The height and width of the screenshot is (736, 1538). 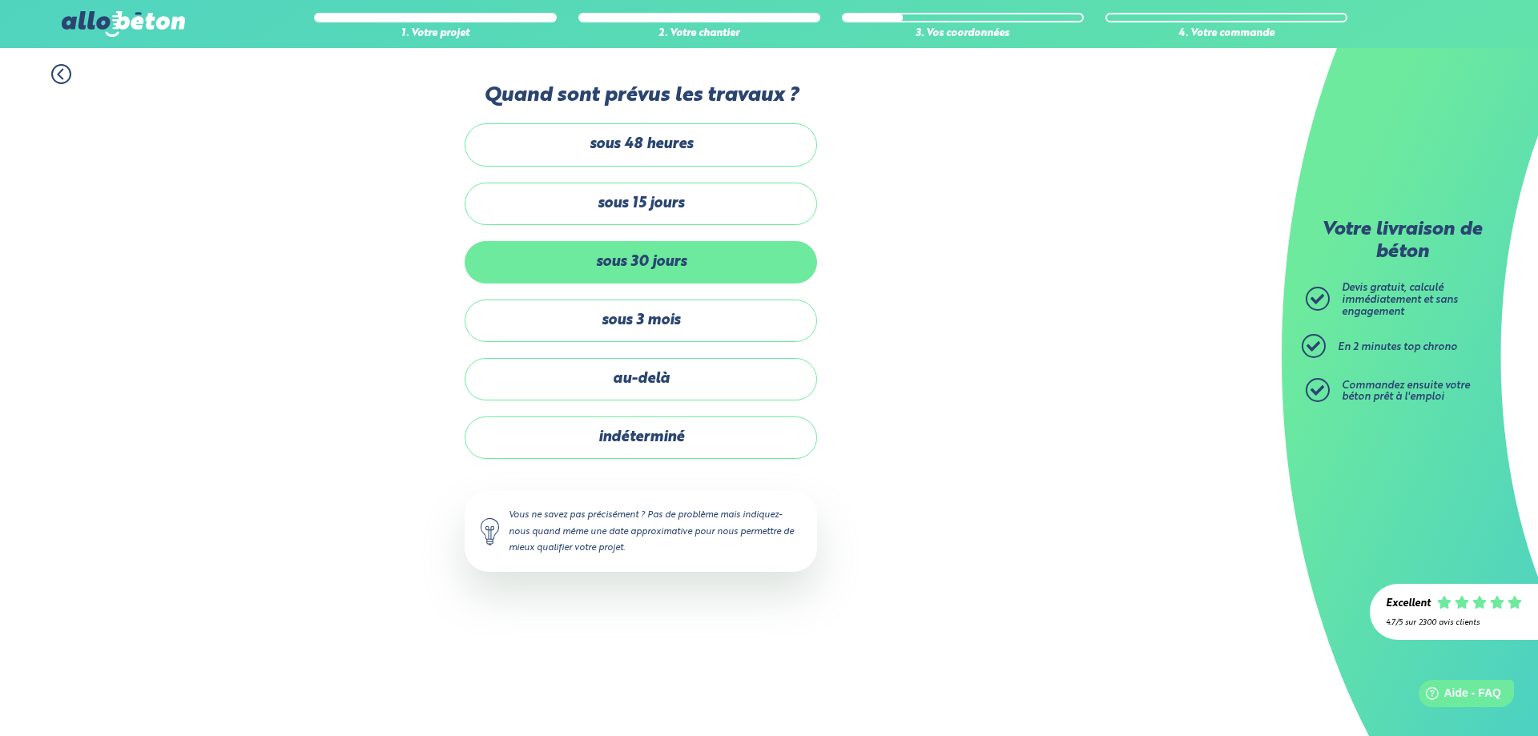 What do you see at coordinates (641, 379) in the screenshot?
I see `label: au-delà` at bounding box center [641, 379].